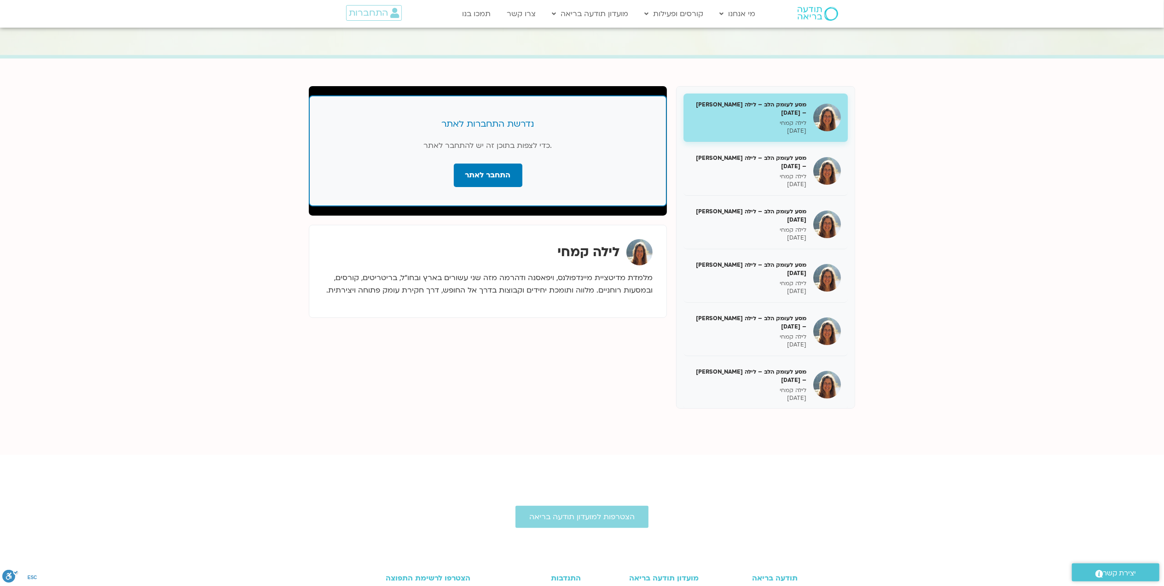 The width and height of the screenshot is (1164, 586). I want to click on h3: נדרשת התחברות לאתר, so click(488, 124).